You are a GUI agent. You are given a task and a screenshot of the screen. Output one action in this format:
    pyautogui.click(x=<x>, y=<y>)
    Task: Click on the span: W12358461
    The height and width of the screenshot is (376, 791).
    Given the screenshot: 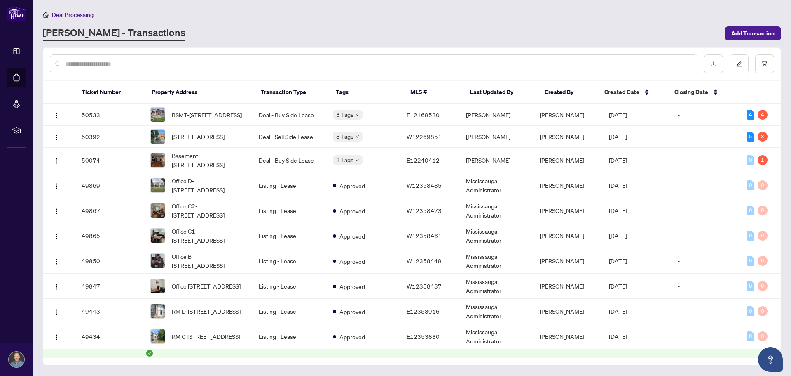 What is the action you would take?
    pyautogui.click(x=424, y=235)
    